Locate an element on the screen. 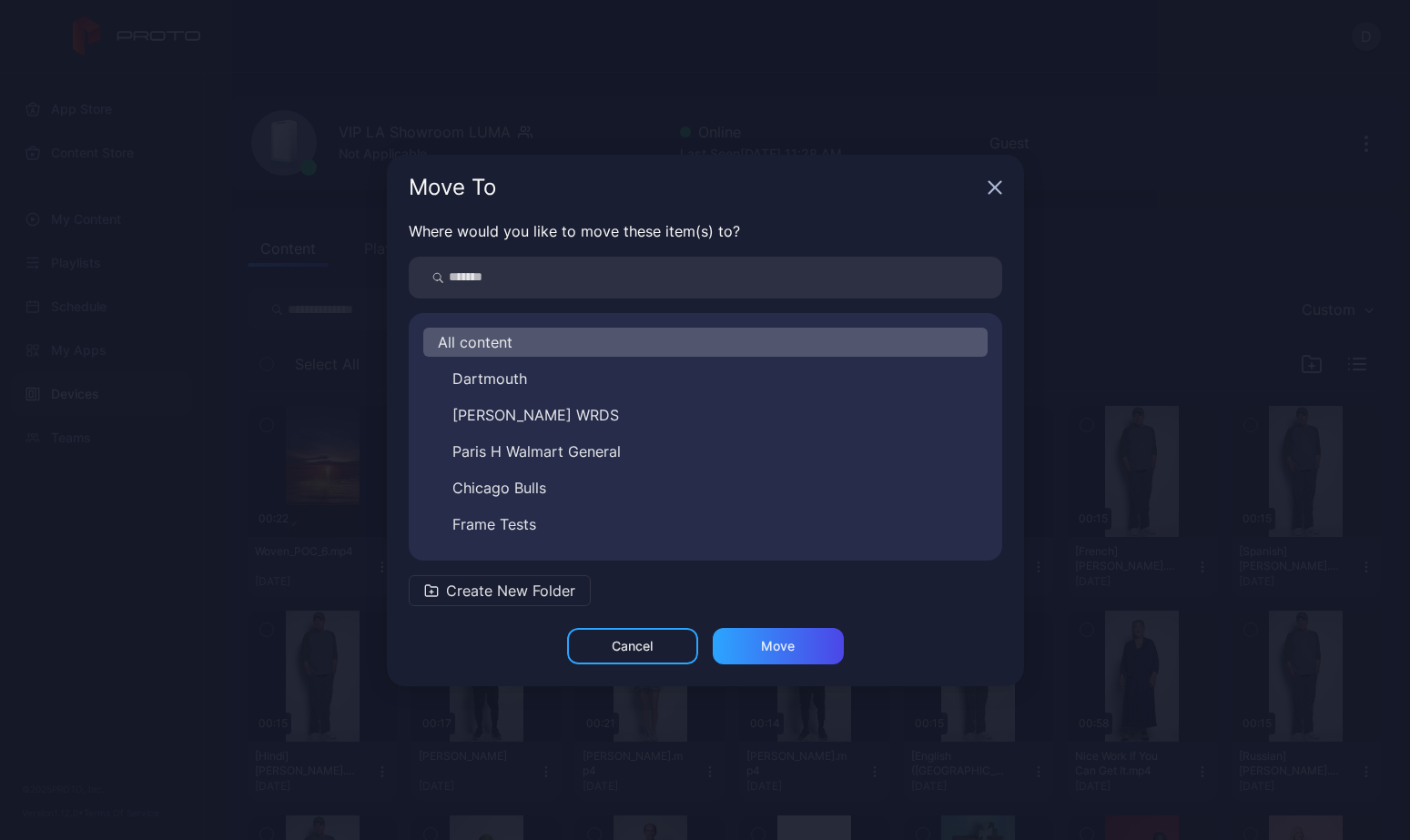 This screenshot has width=1410, height=840. span: Chicago Bulls is located at coordinates (499, 488).